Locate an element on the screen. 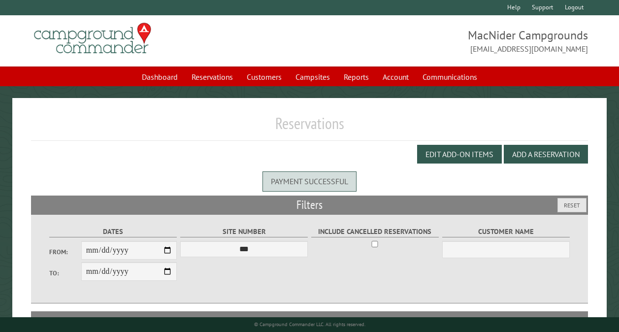  label: From: is located at coordinates (65, 252).